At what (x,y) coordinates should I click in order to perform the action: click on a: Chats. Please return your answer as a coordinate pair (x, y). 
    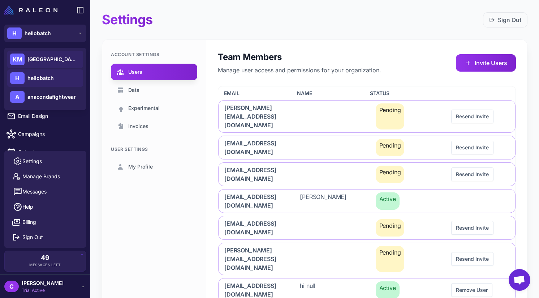
    Looking at the image, I should click on (45, 80).